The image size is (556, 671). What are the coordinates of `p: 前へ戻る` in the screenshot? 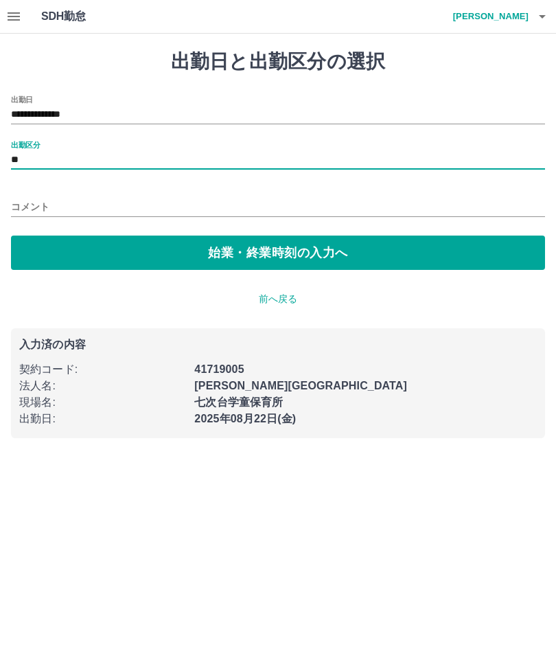 It's located at (278, 299).